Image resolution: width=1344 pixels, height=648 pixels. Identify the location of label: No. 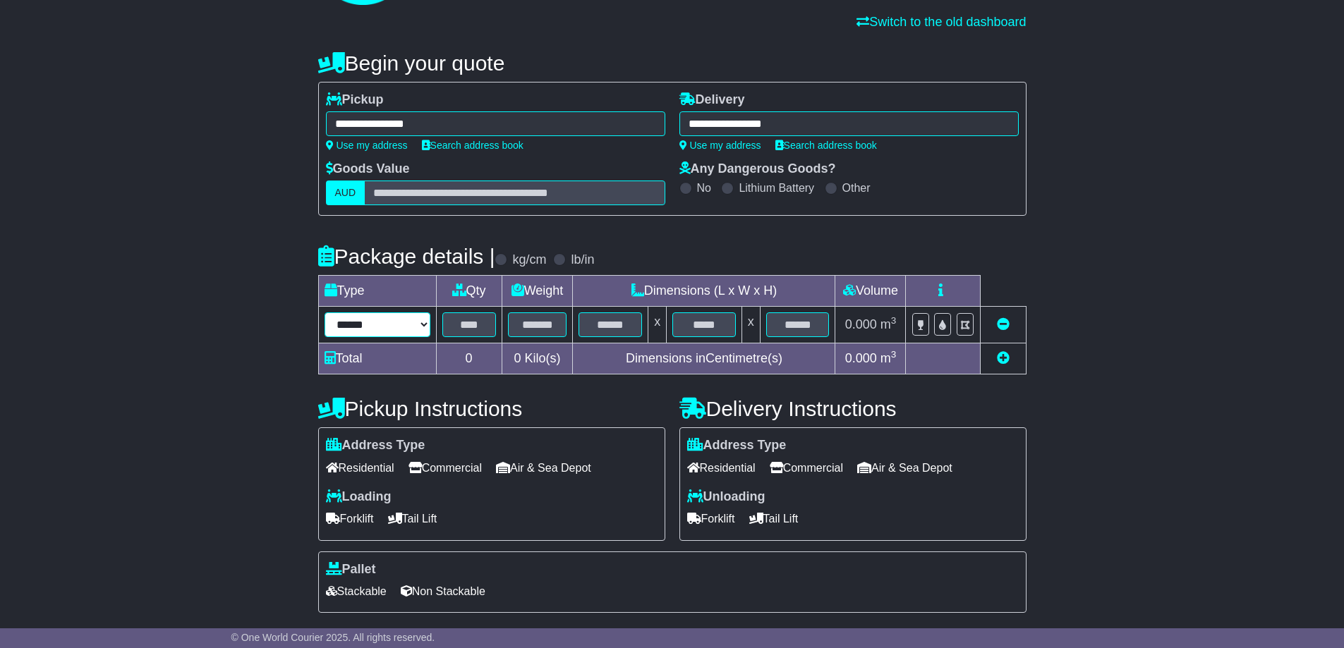
(704, 188).